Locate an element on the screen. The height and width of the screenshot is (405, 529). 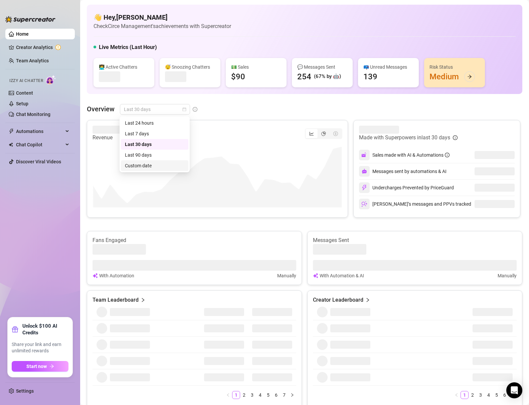
img: AI Chatter is located at coordinates (51, 80).